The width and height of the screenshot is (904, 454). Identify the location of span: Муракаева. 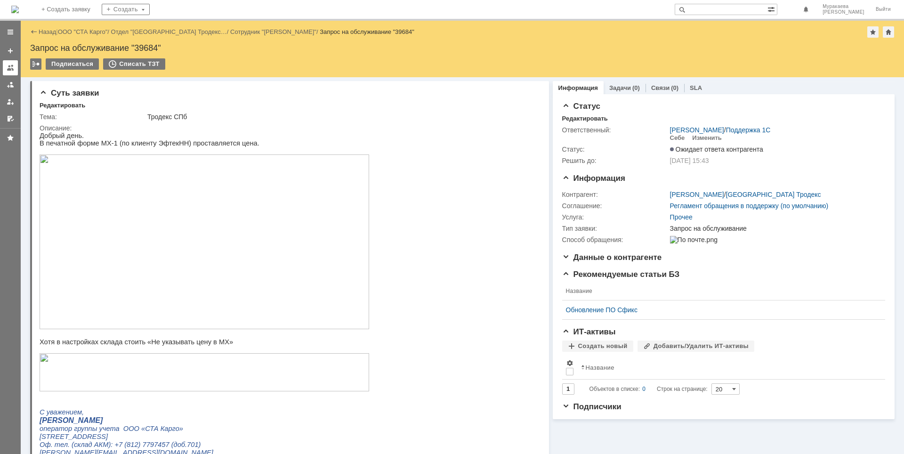
(843, 7).